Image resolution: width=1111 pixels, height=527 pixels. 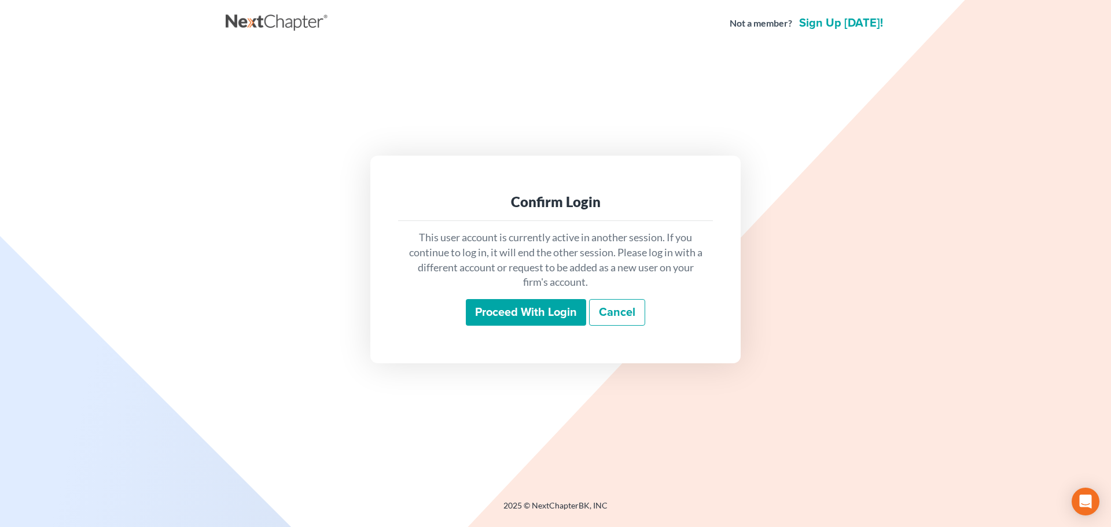 What do you see at coordinates (526, 313) in the screenshot?
I see `input: Proceed with login` at bounding box center [526, 313].